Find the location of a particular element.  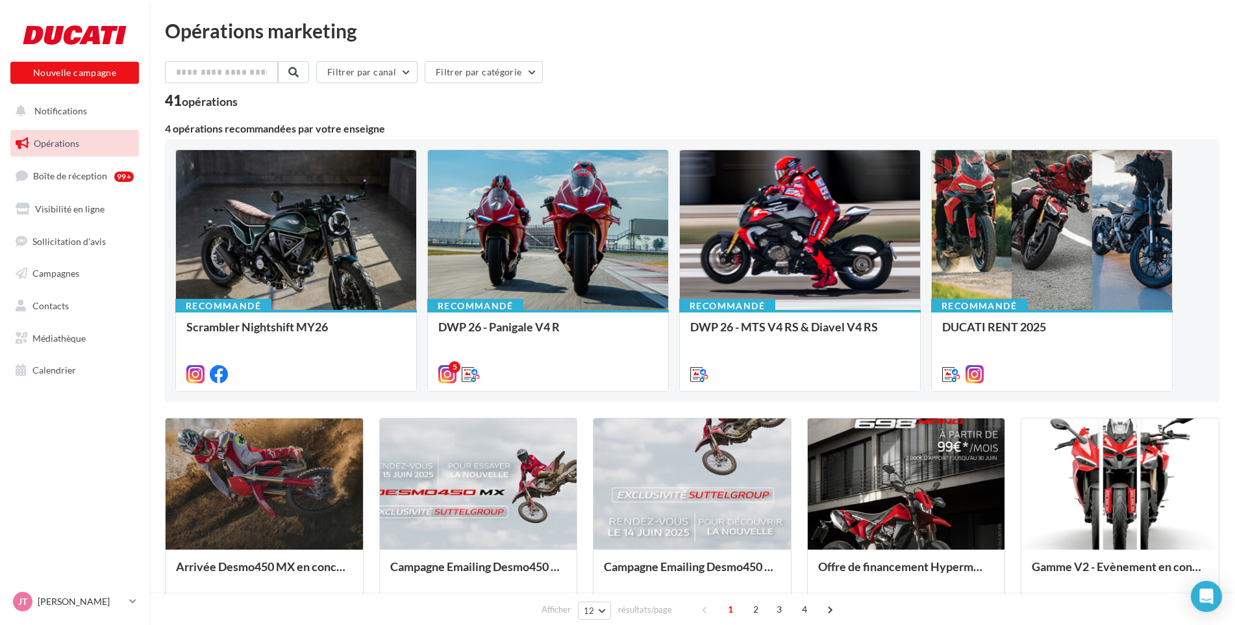

span: 4 is located at coordinates (805, 609).